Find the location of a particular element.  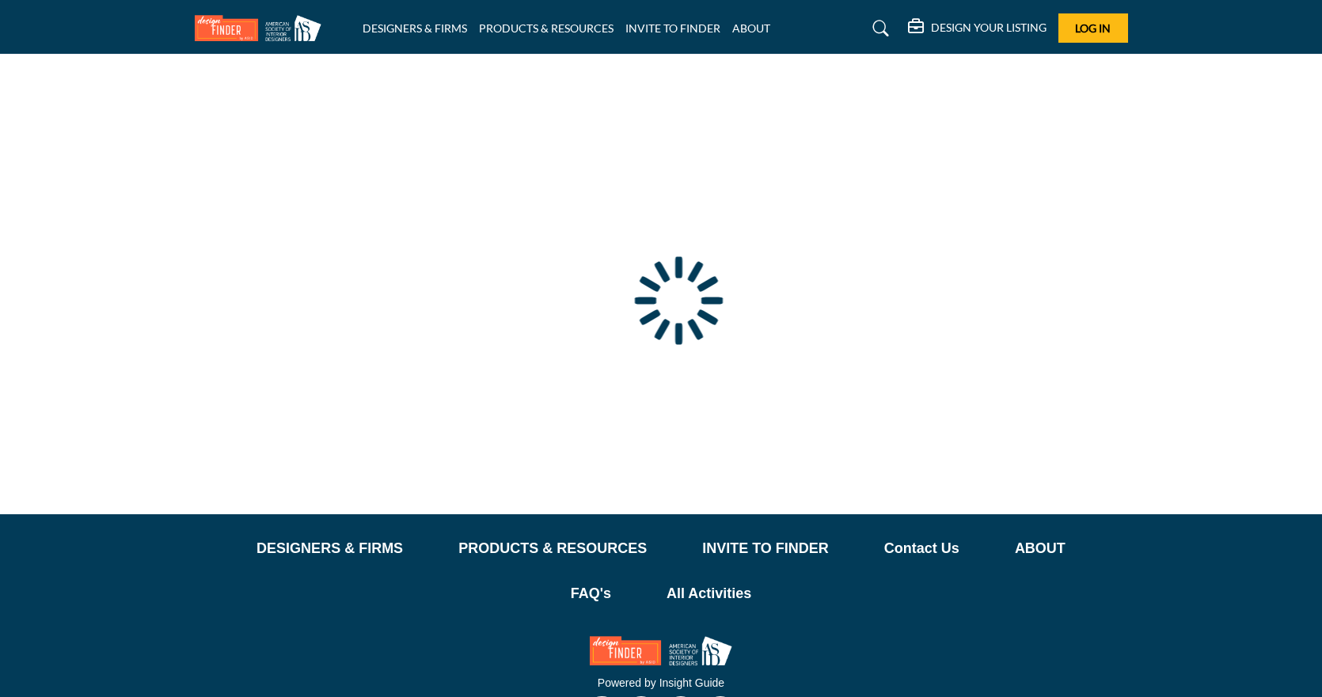

a: Search is located at coordinates (878, 28).